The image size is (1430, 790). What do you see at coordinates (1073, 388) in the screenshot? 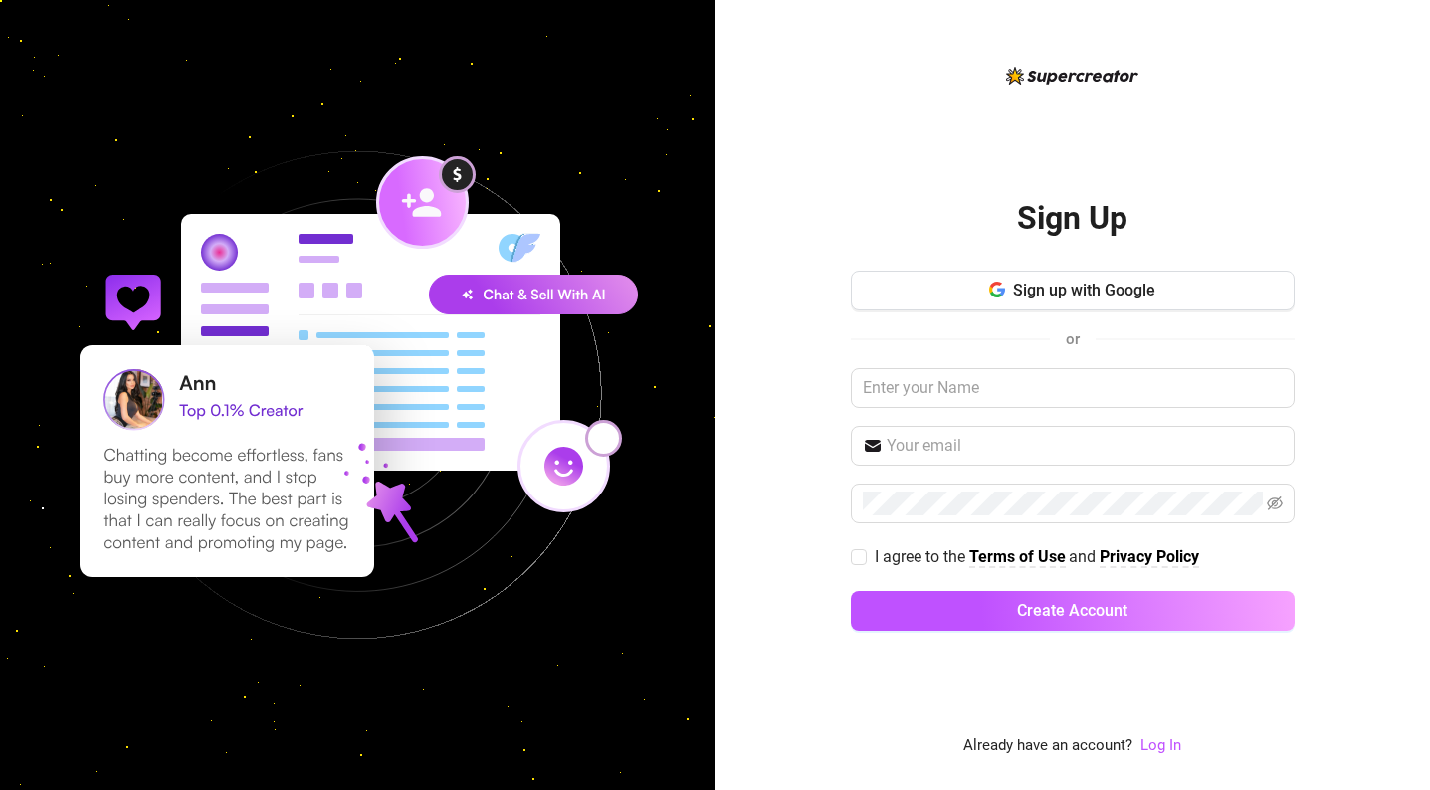
I see `input: Enter your Name` at bounding box center [1073, 388].